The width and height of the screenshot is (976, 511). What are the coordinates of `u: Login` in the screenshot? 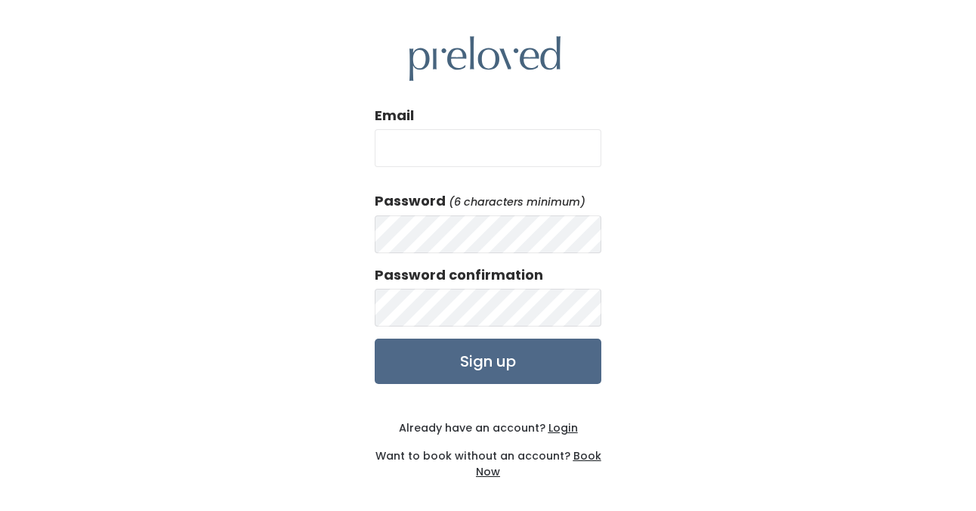 It's located at (563, 428).